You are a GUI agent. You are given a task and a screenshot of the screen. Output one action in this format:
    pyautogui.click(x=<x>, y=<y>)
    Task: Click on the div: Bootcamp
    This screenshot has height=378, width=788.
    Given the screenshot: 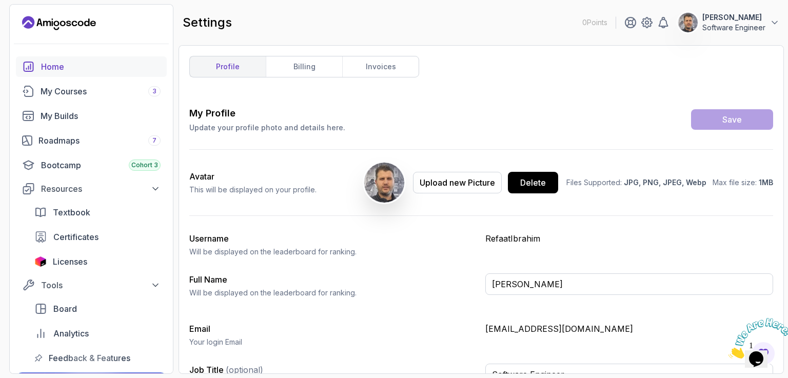 What is the action you would take?
    pyautogui.click(x=101, y=165)
    